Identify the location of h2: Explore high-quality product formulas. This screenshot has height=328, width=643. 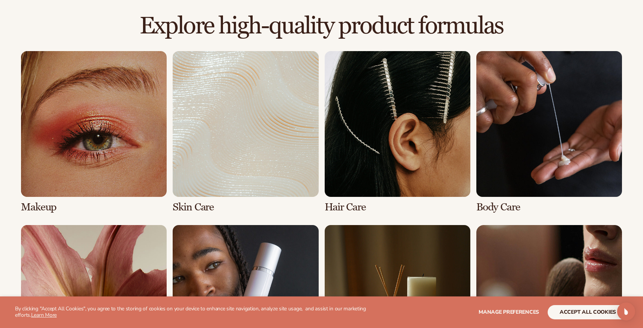
(321, 26).